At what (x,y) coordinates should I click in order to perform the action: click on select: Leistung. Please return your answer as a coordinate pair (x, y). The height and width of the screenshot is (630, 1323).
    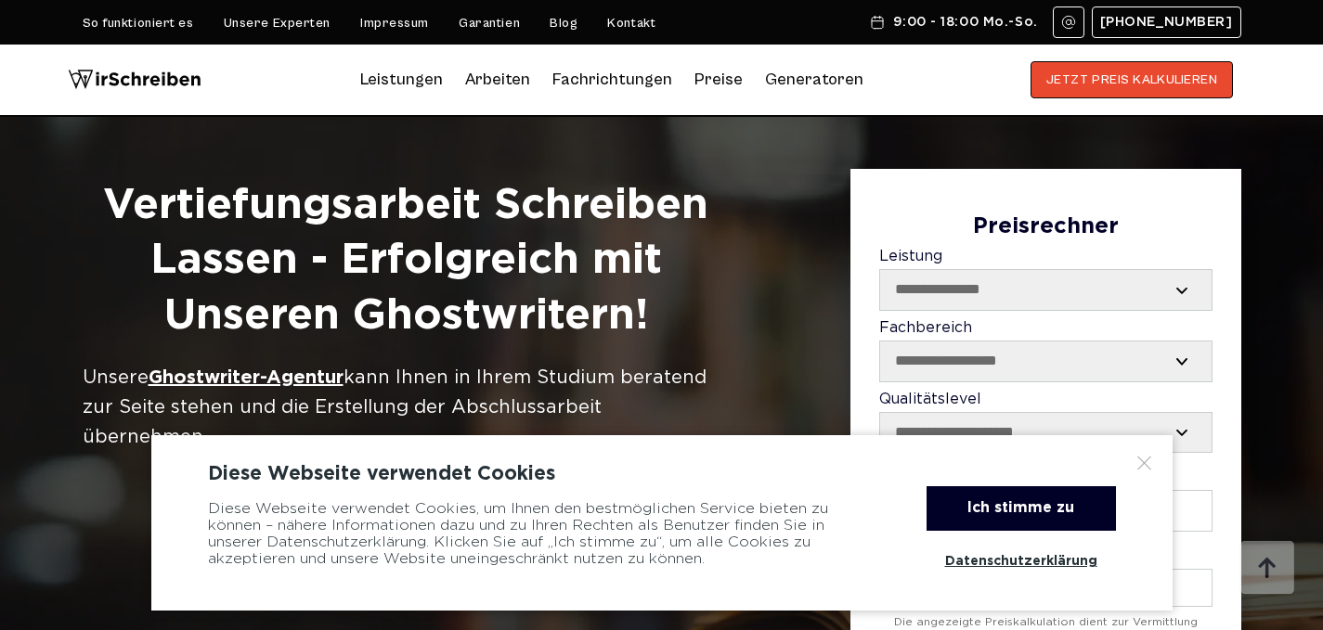
    Looking at the image, I should click on (1045, 290).